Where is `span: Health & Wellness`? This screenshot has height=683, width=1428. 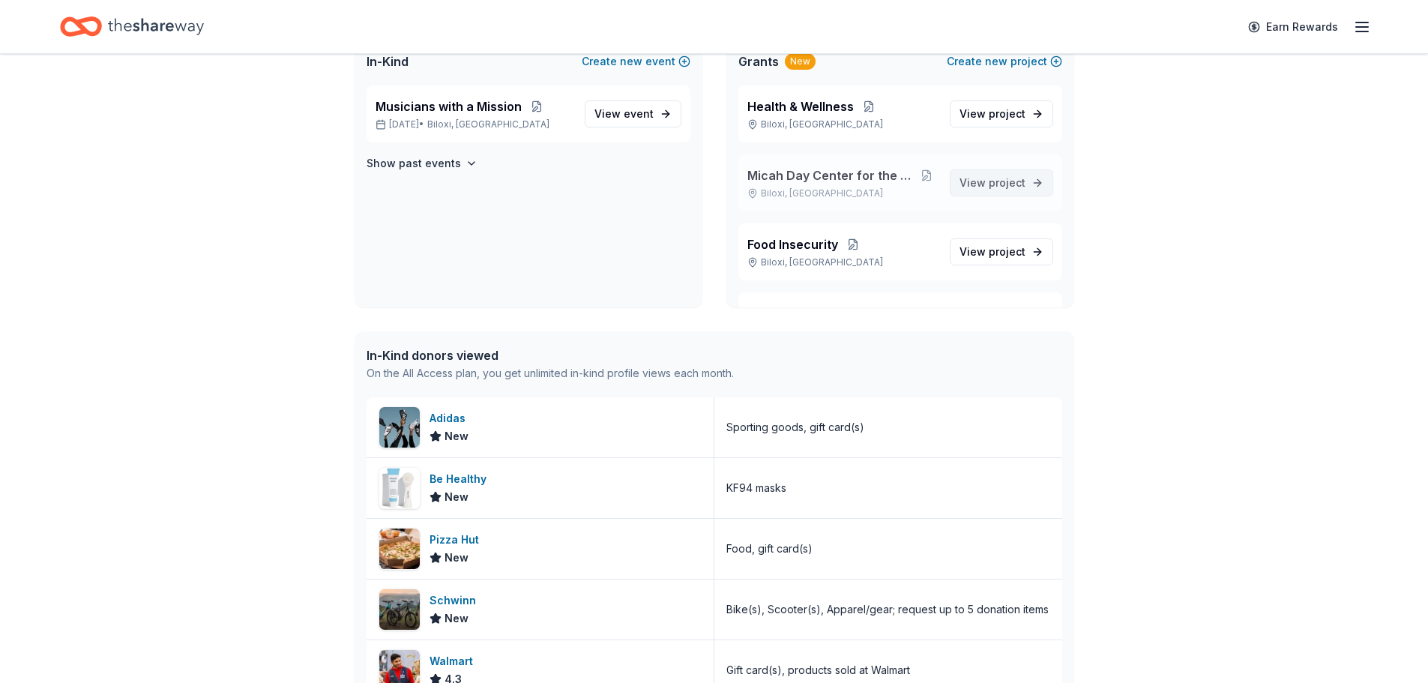
span: Health & Wellness is located at coordinates (800, 106).